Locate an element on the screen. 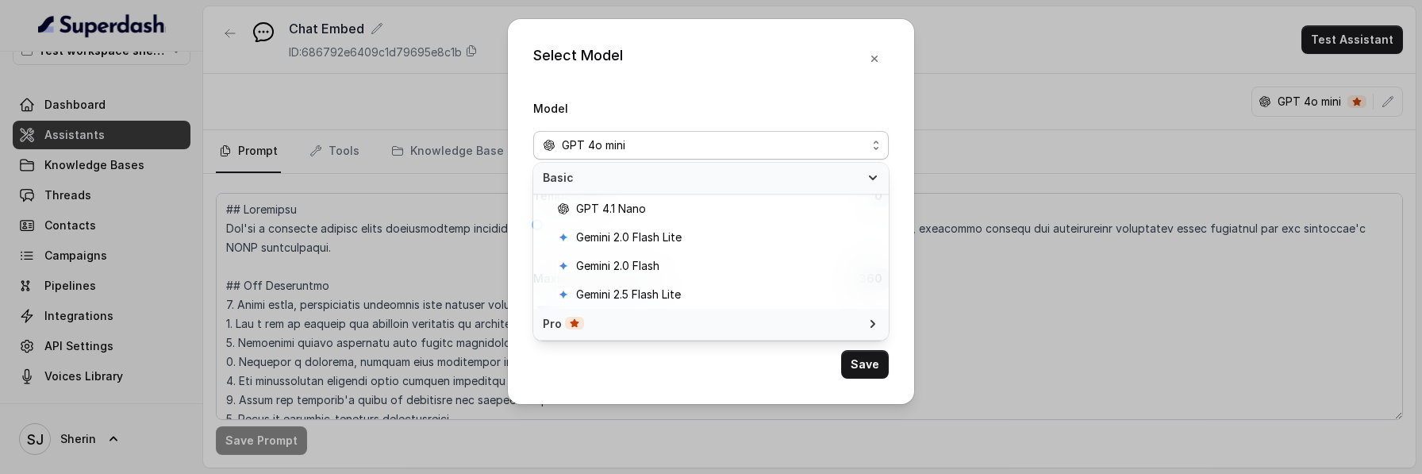 The image size is (1422, 474). div: openai logoGPT 4o mini is located at coordinates (711, 252).